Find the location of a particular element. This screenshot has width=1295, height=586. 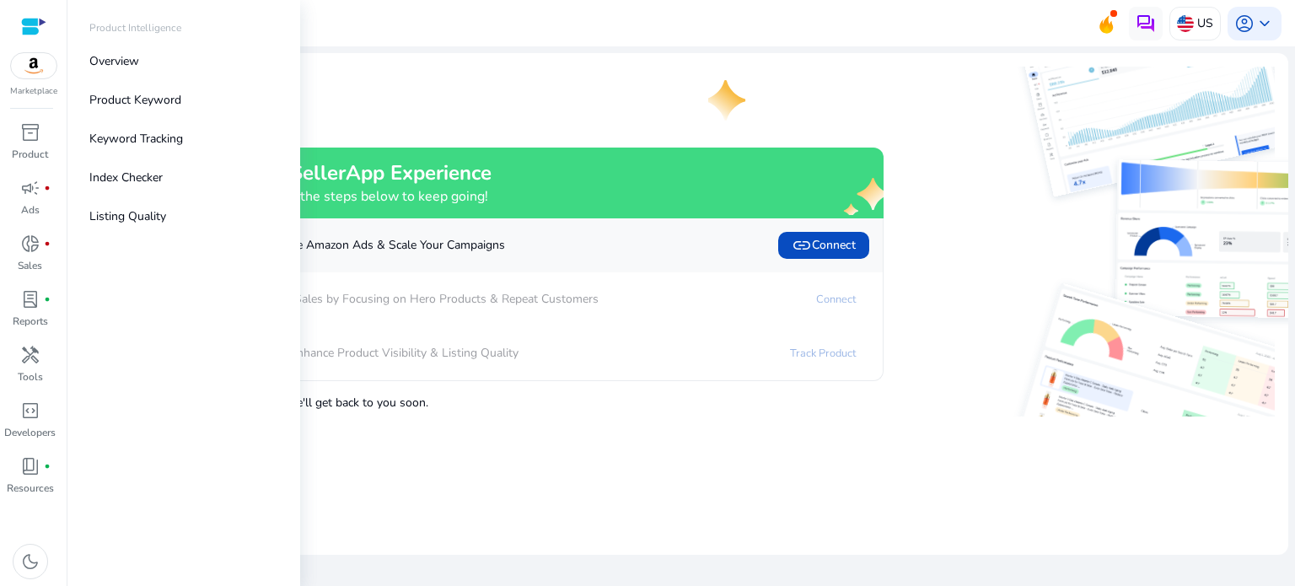

p: Product is located at coordinates (29, 154).